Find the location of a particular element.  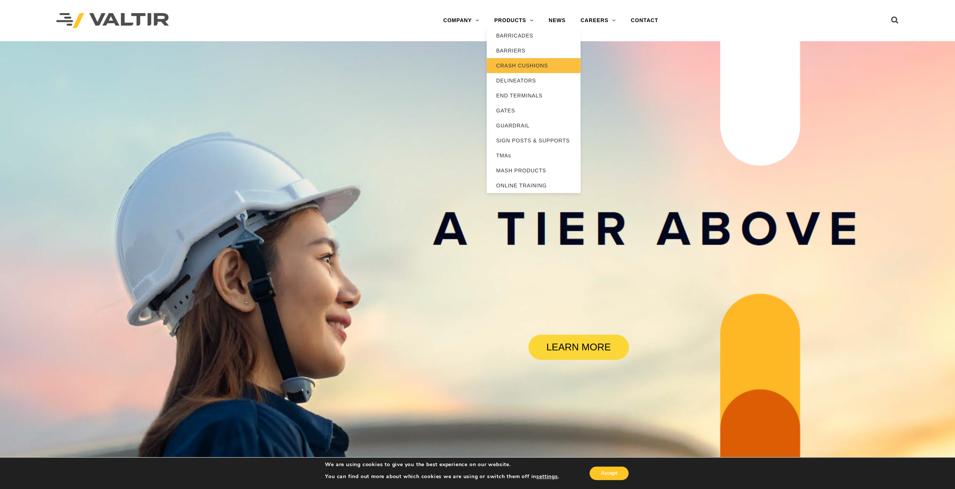

button: settings is located at coordinates (546, 477).